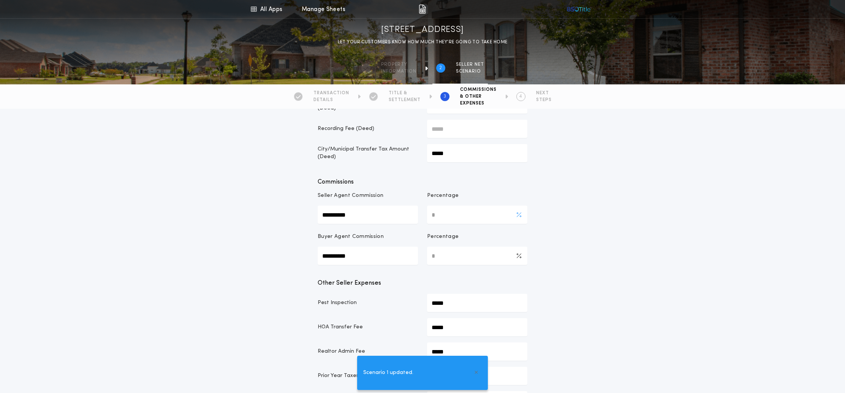 The height and width of the screenshot is (393, 845). Describe the element at coordinates (478, 103) in the screenshot. I see `span: EXPENSES` at that location.